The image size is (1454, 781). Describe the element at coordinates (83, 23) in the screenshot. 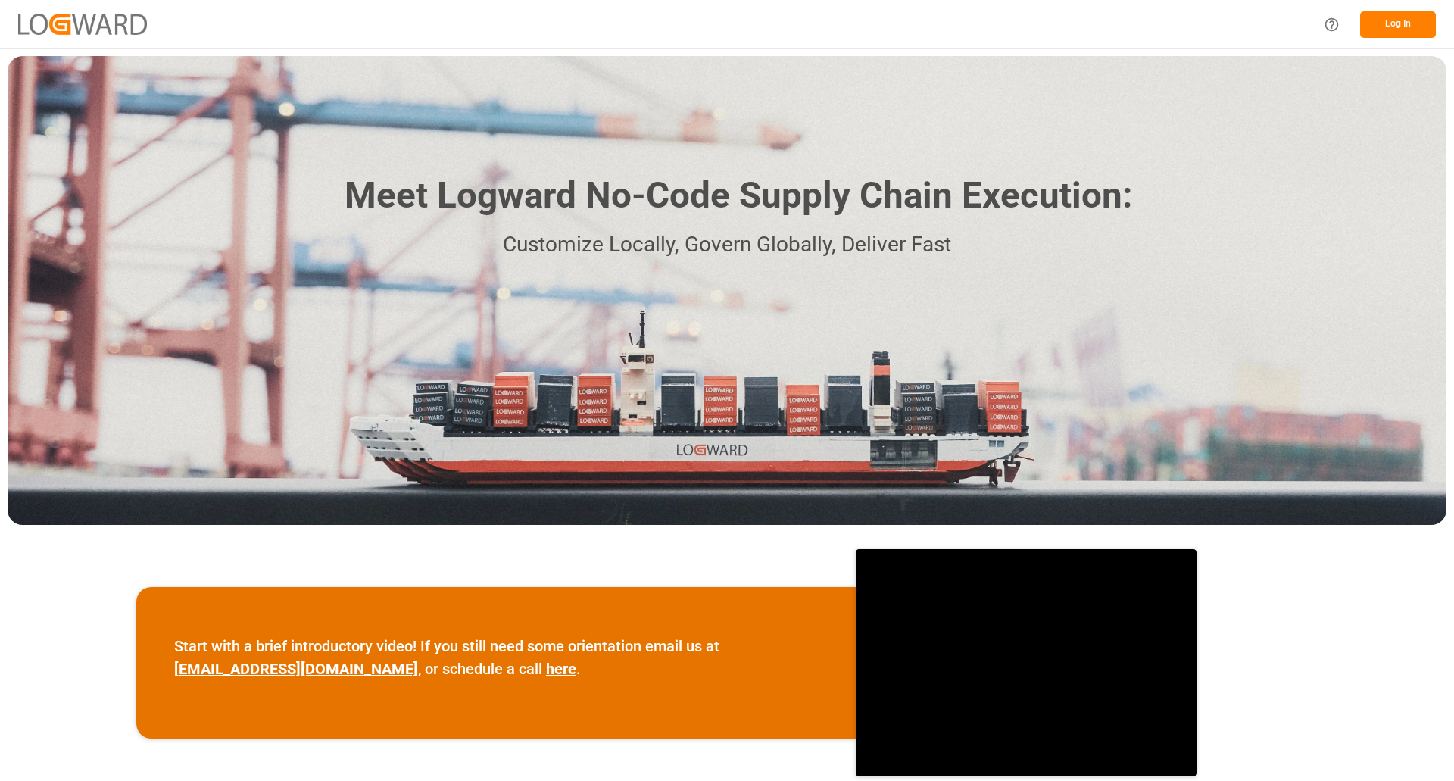

I see `img: Logward_new_orange.png` at that location.